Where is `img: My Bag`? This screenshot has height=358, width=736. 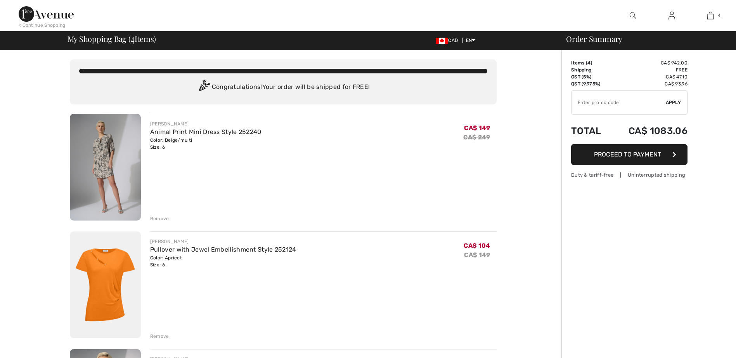 img: My Bag is located at coordinates (710, 16).